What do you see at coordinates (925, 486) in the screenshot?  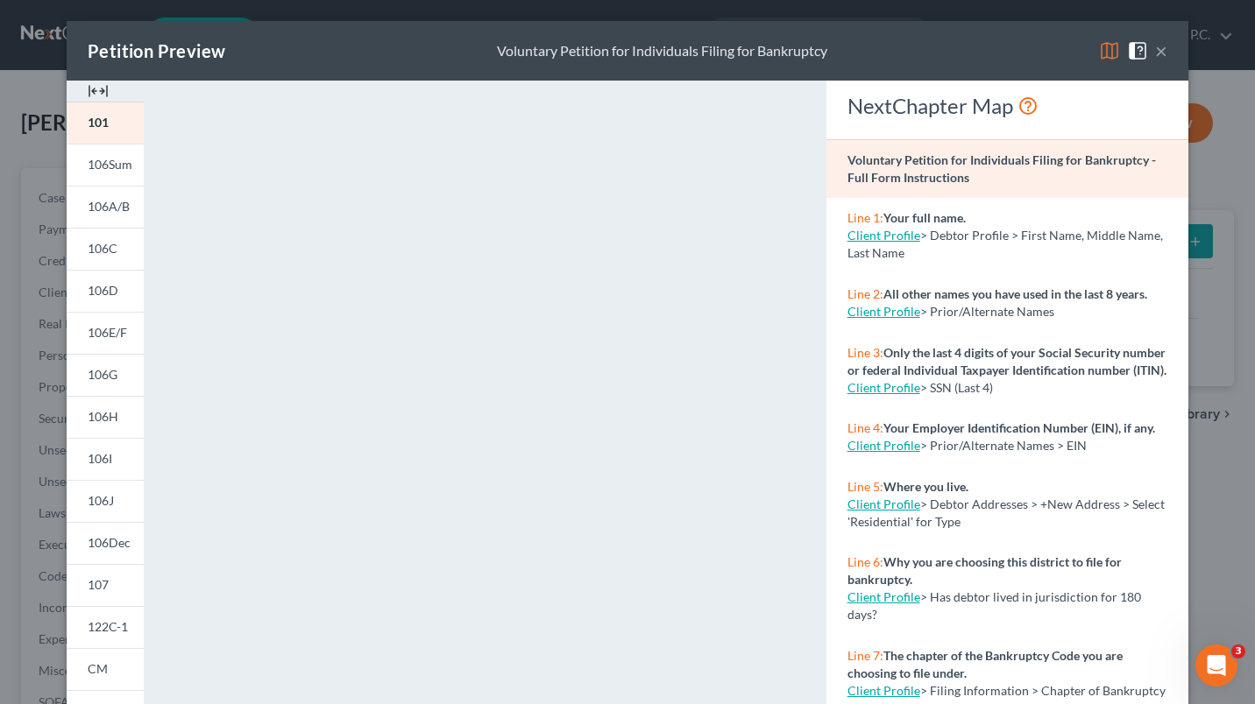 I see `strong: Where you live.` at bounding box center [925, 486].